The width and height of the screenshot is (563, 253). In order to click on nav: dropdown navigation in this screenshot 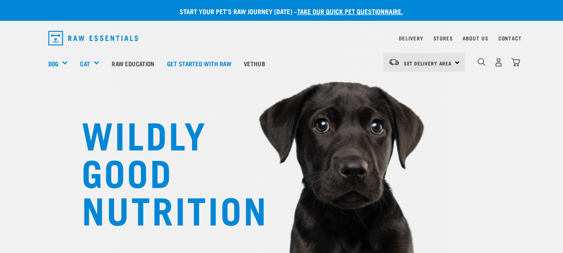, I will do `click(282, 38)`.